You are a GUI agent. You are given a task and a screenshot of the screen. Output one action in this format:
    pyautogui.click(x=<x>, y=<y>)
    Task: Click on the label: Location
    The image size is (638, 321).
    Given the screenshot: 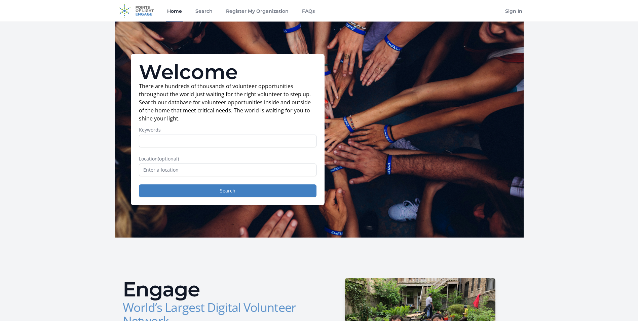 What is the action you would take?
    pyautogui.click(x=228, y=159)
    